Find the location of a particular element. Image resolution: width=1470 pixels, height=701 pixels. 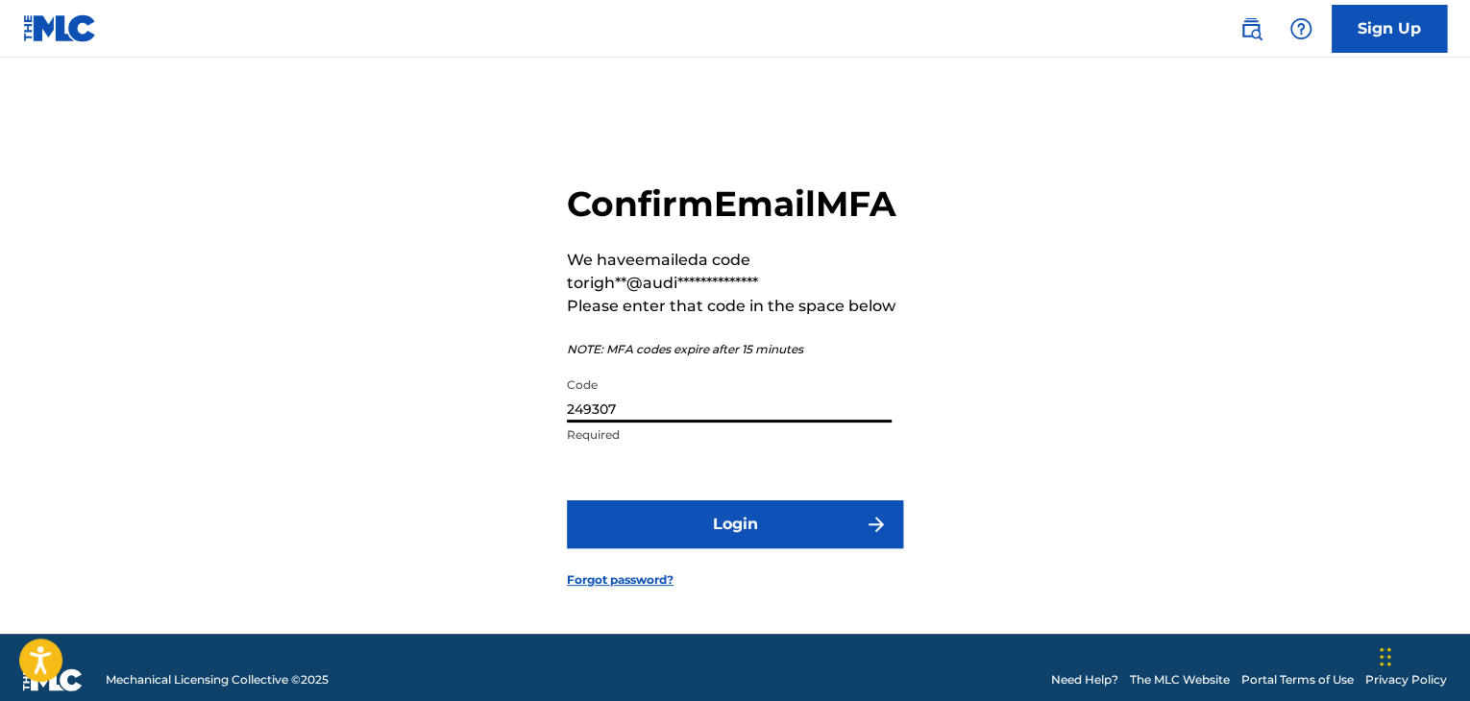

p: NOTE: MFA codes expire after 15 minutes is located at coordinates (735, 350).